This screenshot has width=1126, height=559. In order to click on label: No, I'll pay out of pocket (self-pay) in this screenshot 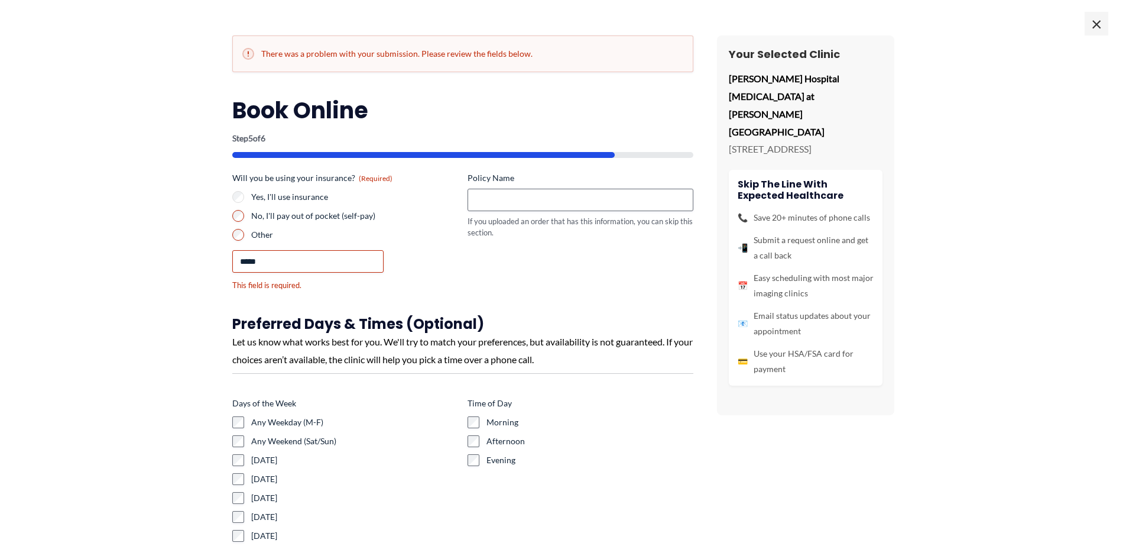, I will do `click(355, 216)`.